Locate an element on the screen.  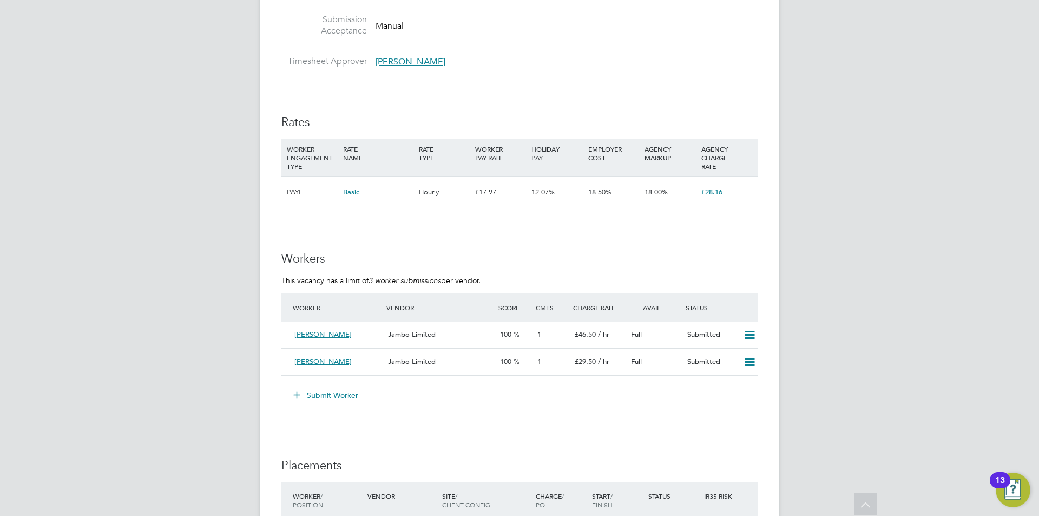
div: Score is located at coordinates (514, 307).